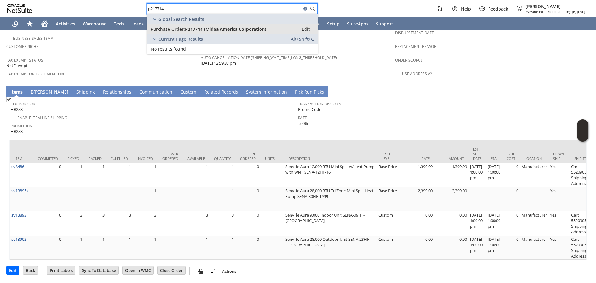 This screenshot has width=596, height=283. I want to click on span: R, so click(104, 92).